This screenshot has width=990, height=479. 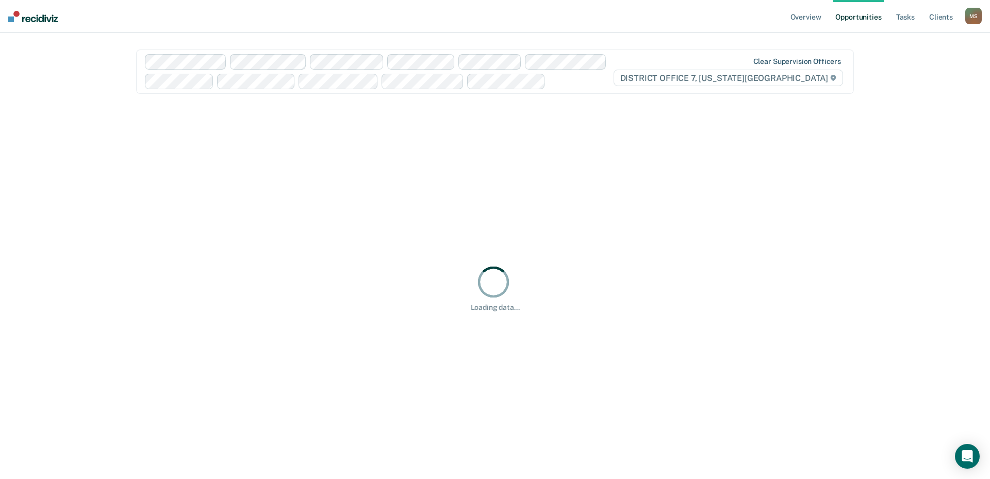 What do you see at coordinates (973, 16) in the screenshot?
I see `div: M S` at bounding box center [973, 16].